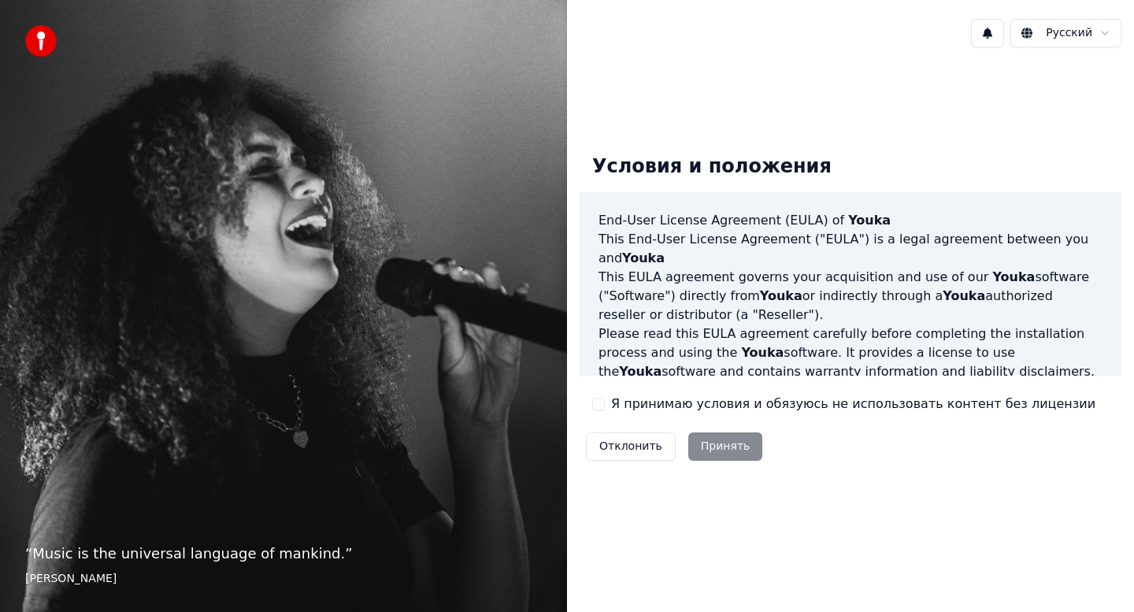 The height and width of the screenshot is (612, 1134). What do you see at coordinates (712, 167) in the screenshot?
I see `div: Условия и положения` at bounding box center [712, 167].